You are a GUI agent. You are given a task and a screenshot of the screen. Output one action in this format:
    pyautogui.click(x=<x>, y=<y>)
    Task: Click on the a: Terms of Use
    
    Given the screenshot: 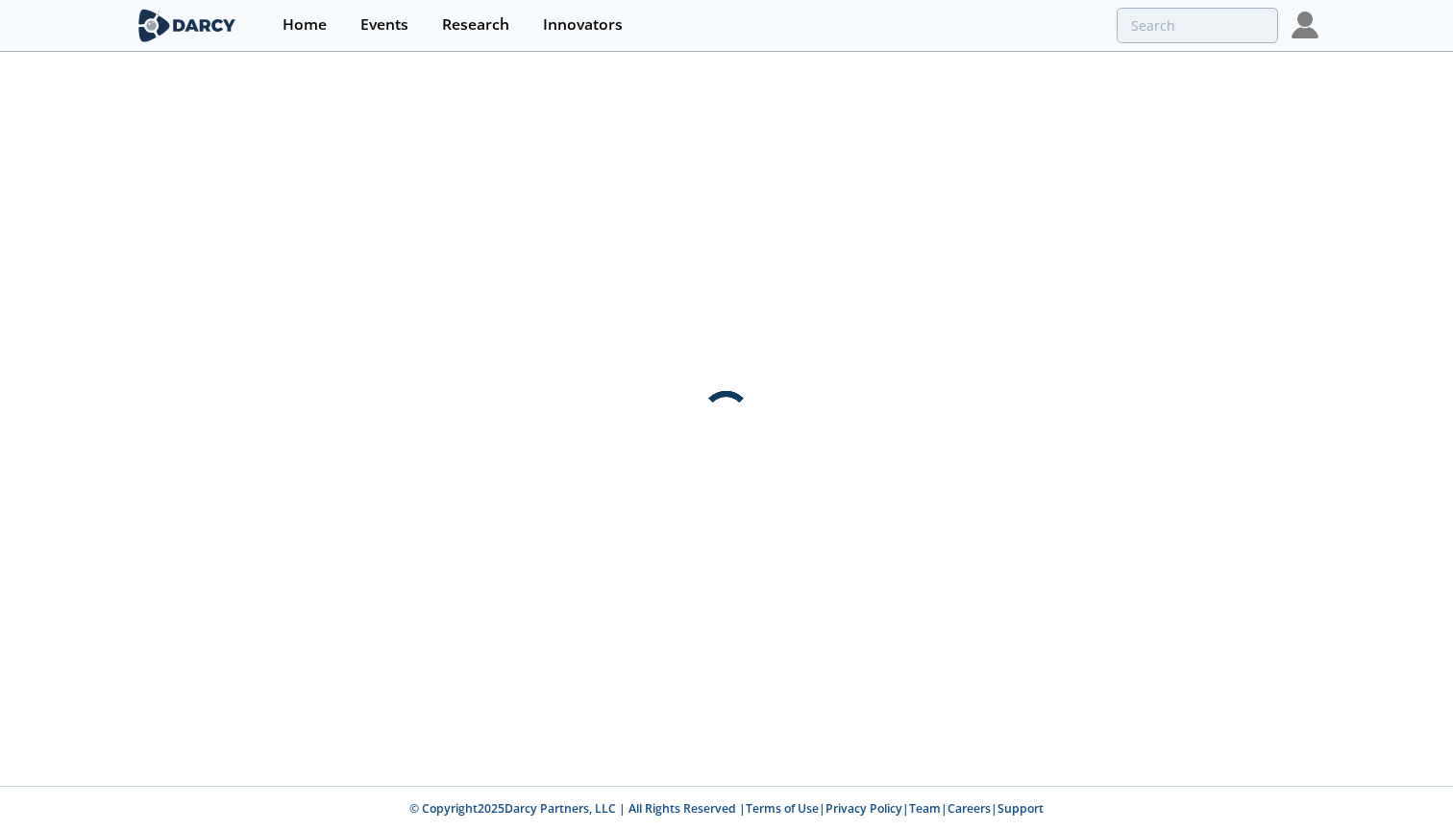 What is the action you would take?
    pyautogui.click(x=782, y=808)
    